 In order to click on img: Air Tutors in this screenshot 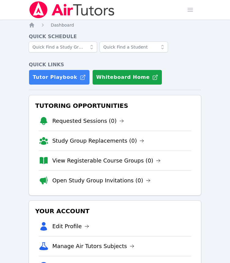, I will do `click(72, 10)`.